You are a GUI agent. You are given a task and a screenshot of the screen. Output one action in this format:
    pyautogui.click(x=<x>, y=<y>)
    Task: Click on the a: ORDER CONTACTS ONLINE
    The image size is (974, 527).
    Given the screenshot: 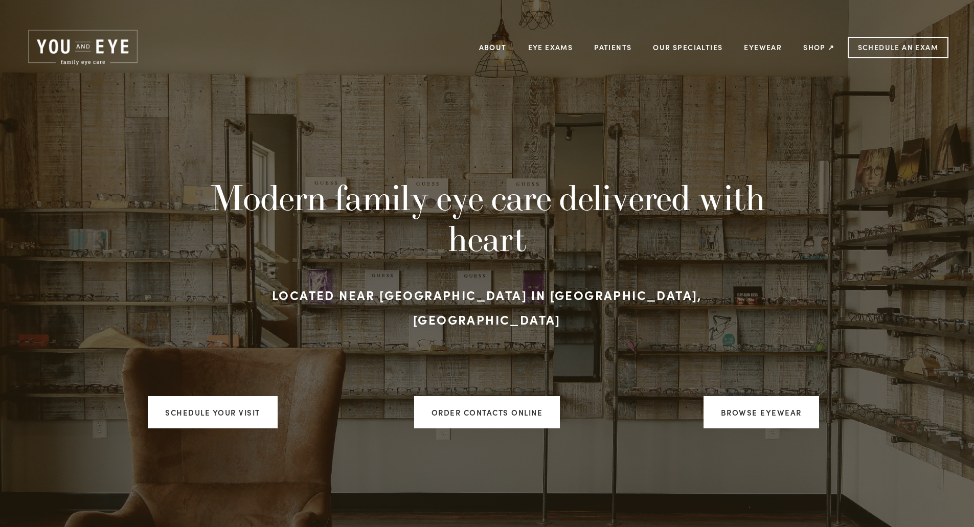 What is the action you would take?
    pyautogui.click(x=487, y=412)
    